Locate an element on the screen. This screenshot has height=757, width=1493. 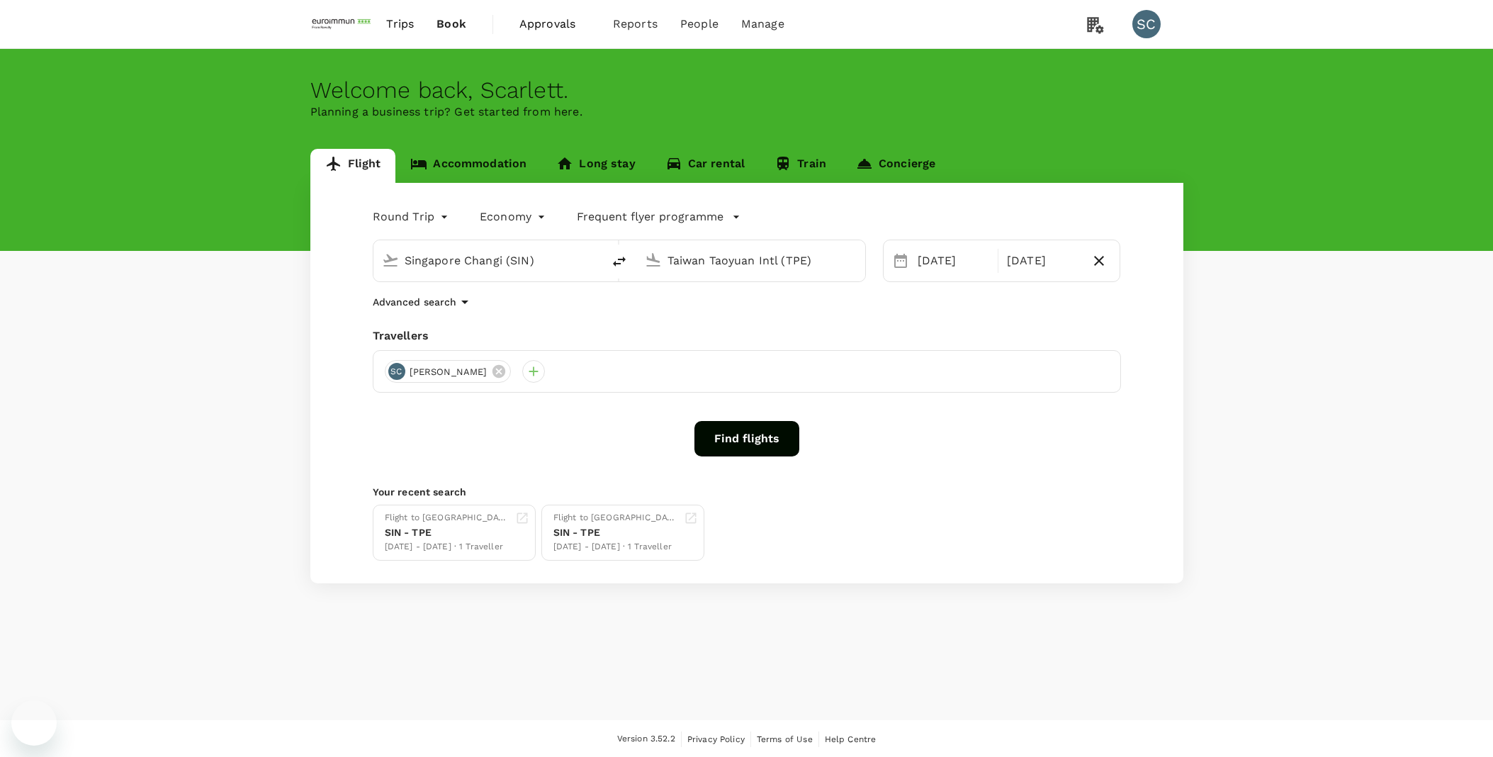
span: Version 3.52.2 is located at coordinates (646, 739).